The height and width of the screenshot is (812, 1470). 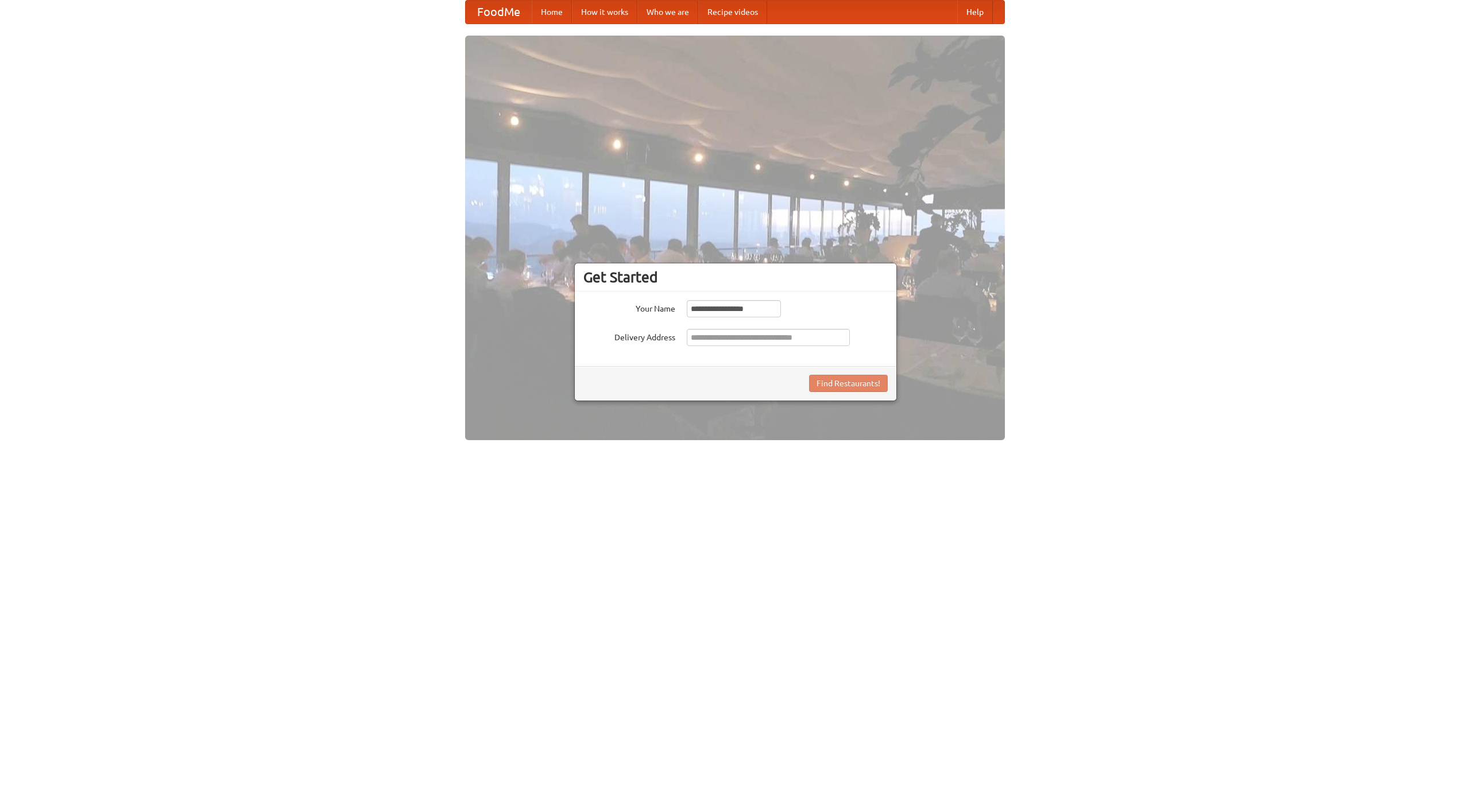 I want to click on a: Recipe videos, so click(x=733, y=13).